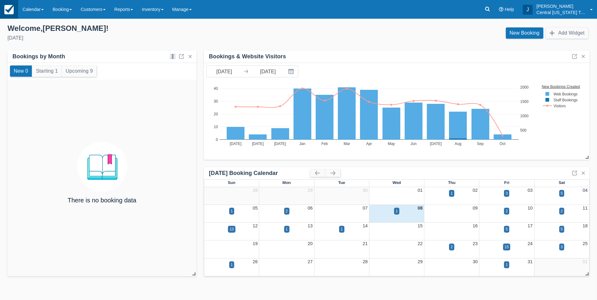 Image resolution: width=597 pixels, height=300 pixels. Describe the element at coordinates (585, 244) in the screenshot. I see `a: 25` at that location.